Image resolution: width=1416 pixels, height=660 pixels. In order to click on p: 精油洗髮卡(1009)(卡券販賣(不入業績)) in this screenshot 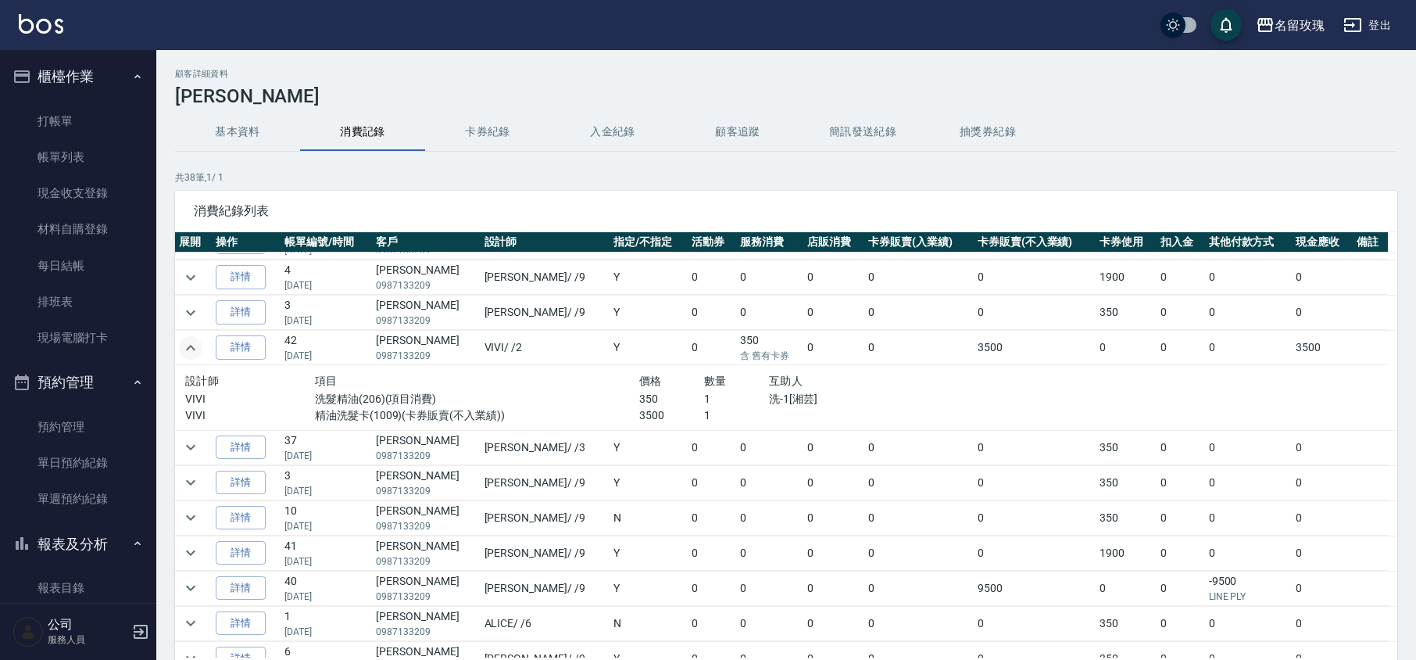, I will do `click(477, 415)`.